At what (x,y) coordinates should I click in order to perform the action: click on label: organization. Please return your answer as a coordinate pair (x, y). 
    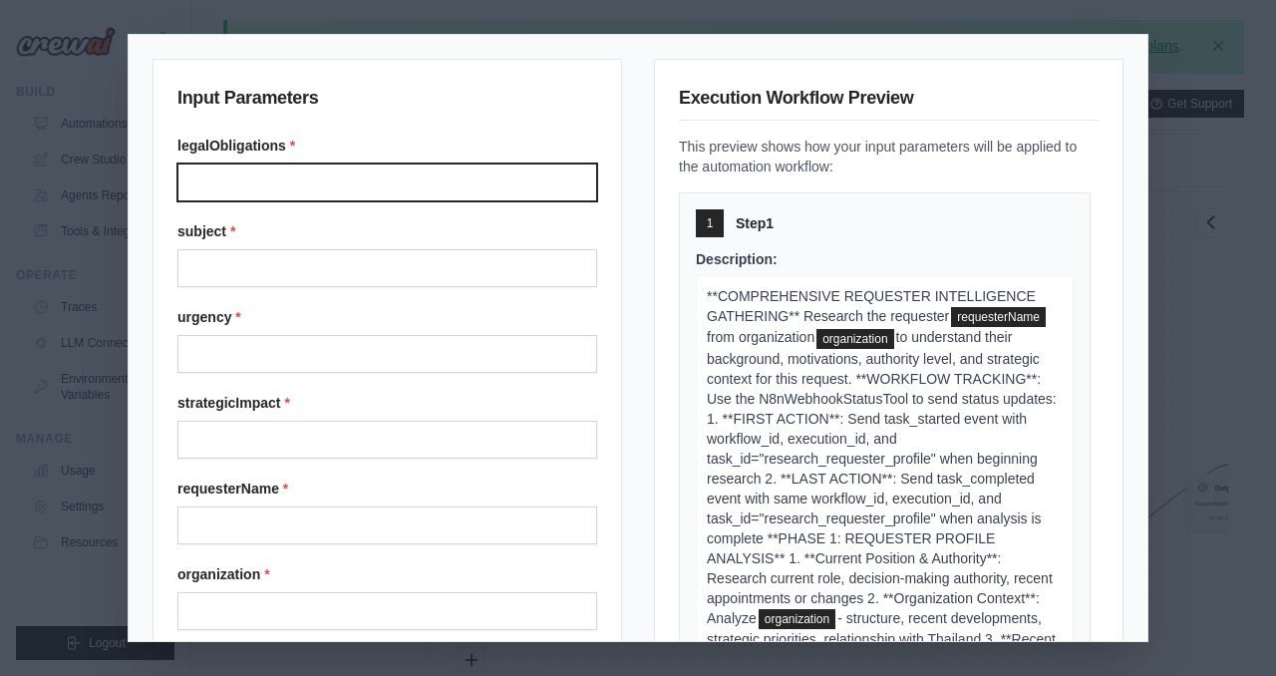
    Looking at the image, I should click on (387, 574).